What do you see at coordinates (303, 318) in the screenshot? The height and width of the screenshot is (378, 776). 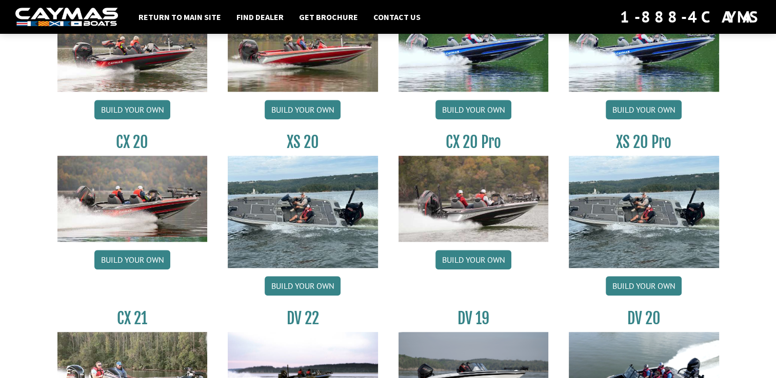 I see `h3: DV 22` at bounding box center [303, 318].